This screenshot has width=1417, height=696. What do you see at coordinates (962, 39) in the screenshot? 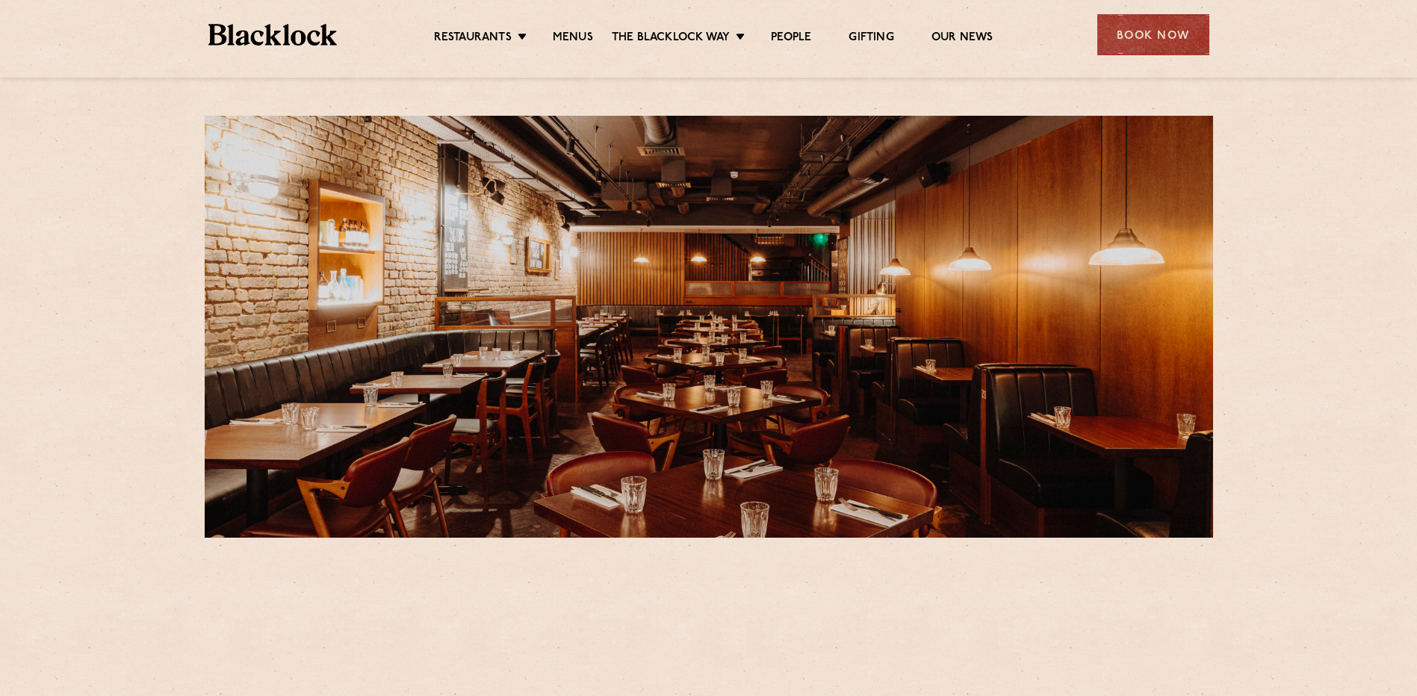
I see `a: Our News` at bounding box center [962, 39].